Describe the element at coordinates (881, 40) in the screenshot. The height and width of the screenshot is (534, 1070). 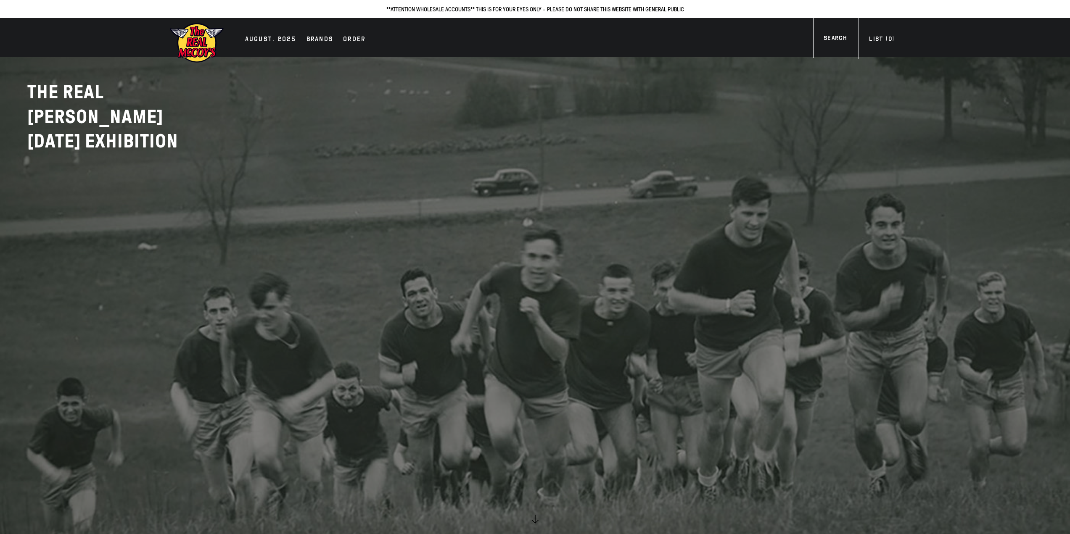
I see `div: List ( )` at that location.